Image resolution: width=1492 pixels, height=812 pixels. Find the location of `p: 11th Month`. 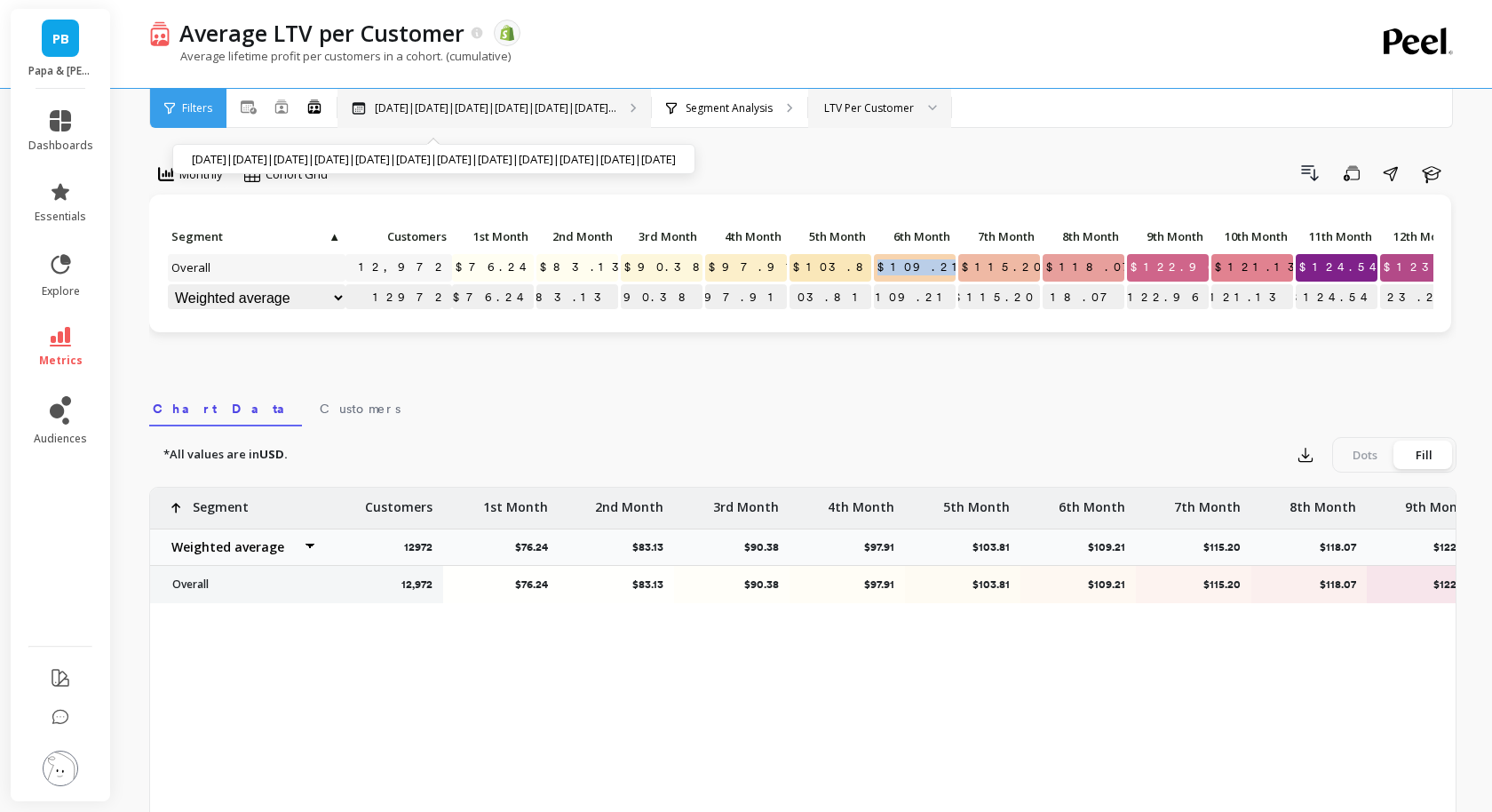

p: 11th Month is located at coordinates (1337, 237).